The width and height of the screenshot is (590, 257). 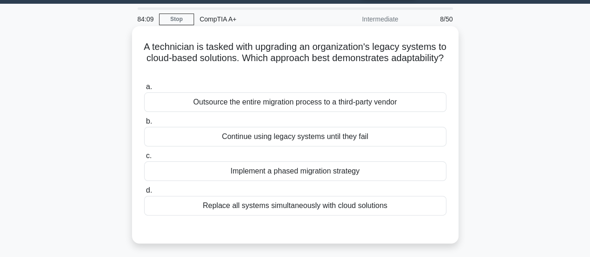 I want to click on span: c., so click(x=149, y=155).